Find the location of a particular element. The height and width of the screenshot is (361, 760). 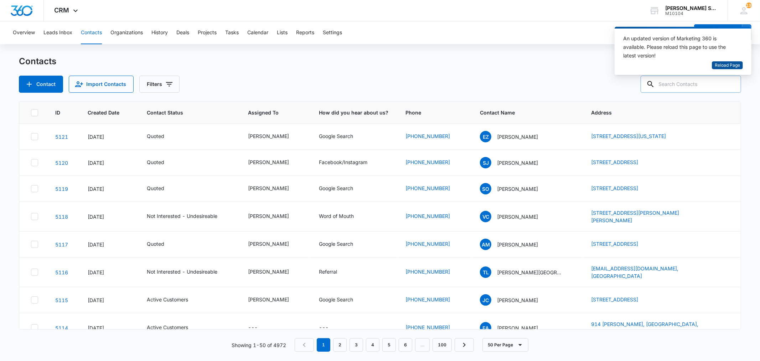

button: Import Contacts is located at coordinates (101, 84).